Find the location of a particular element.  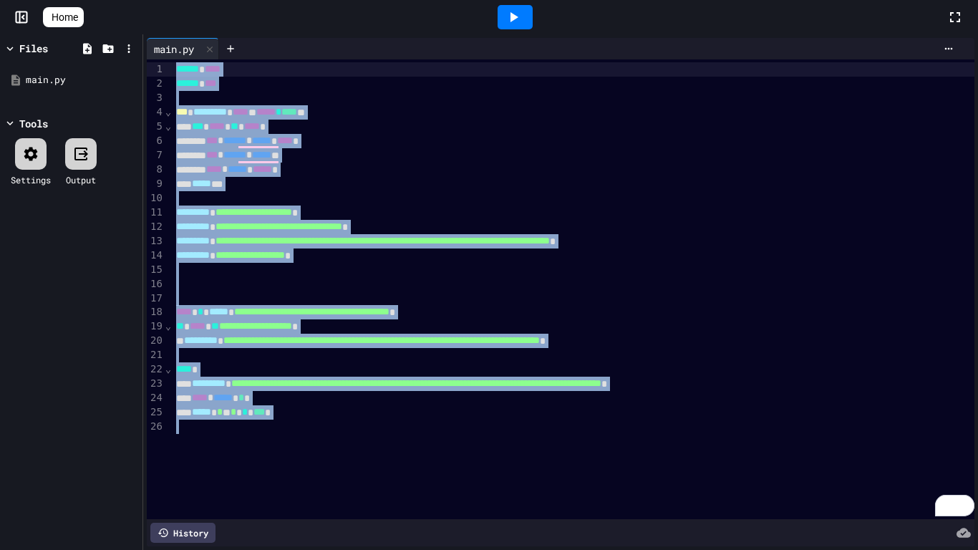

div: Tools is located at coordinates (34, 123).